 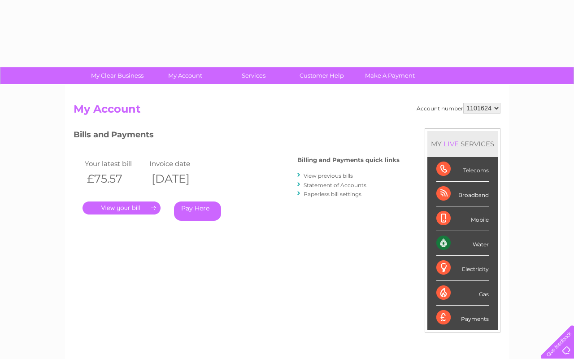 What do you see at coordinates (254, 75) in the screenshot?
I see `a: Services` at bounding box center [254, 75].